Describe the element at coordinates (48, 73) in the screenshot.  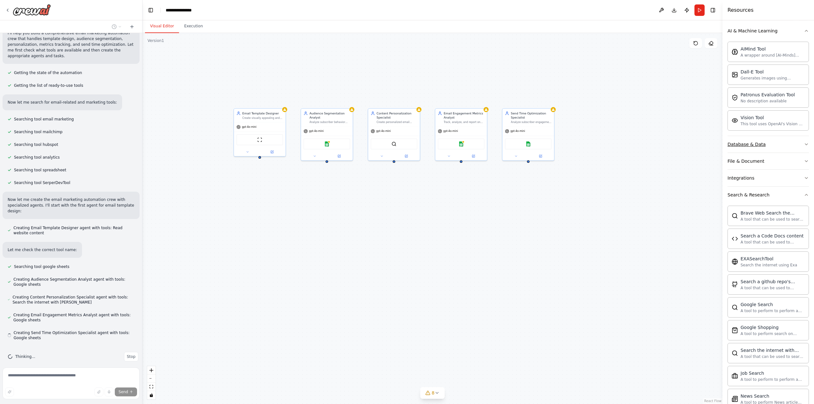
I see `span: Getting the state of the automation` at that location.